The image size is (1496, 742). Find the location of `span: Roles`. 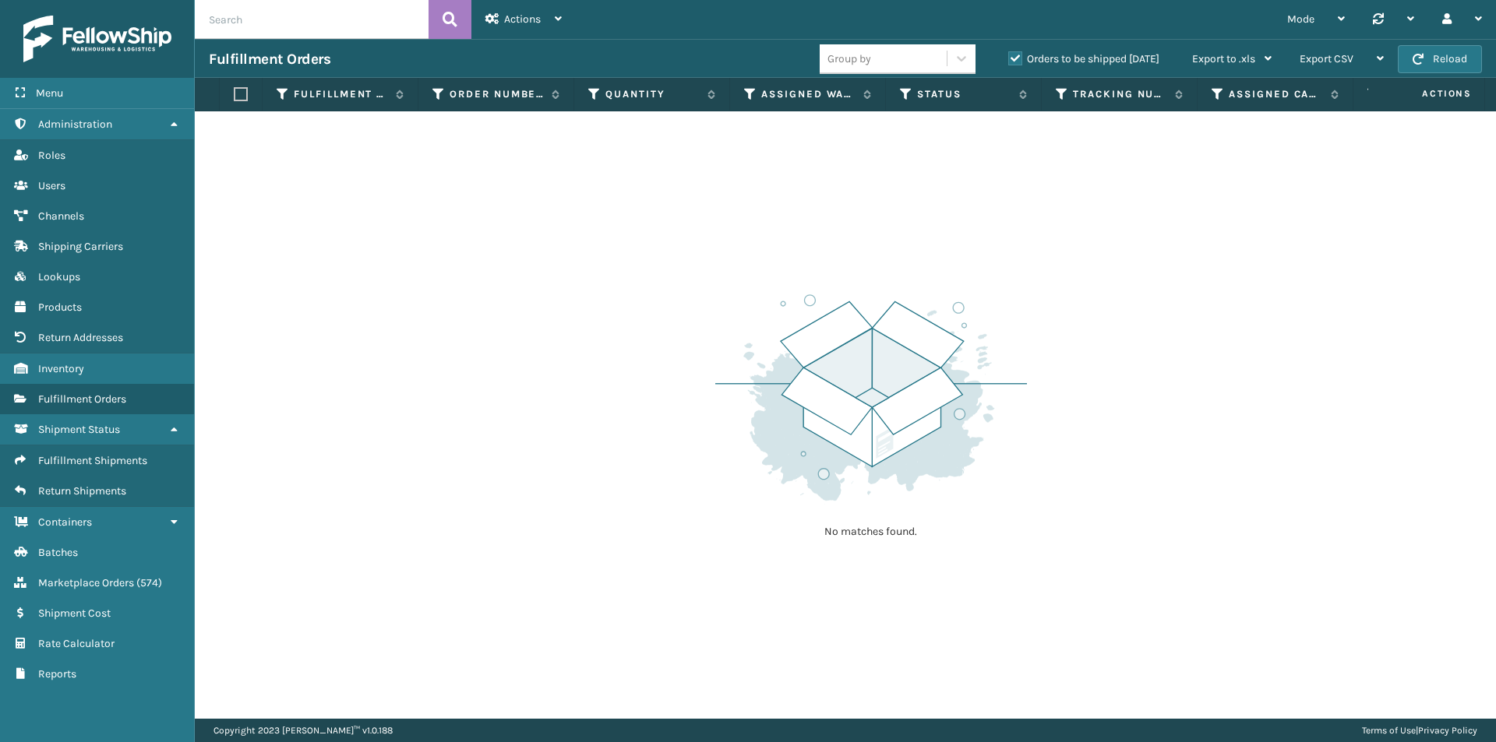

span: Roles is located at coordinates (51, 155).